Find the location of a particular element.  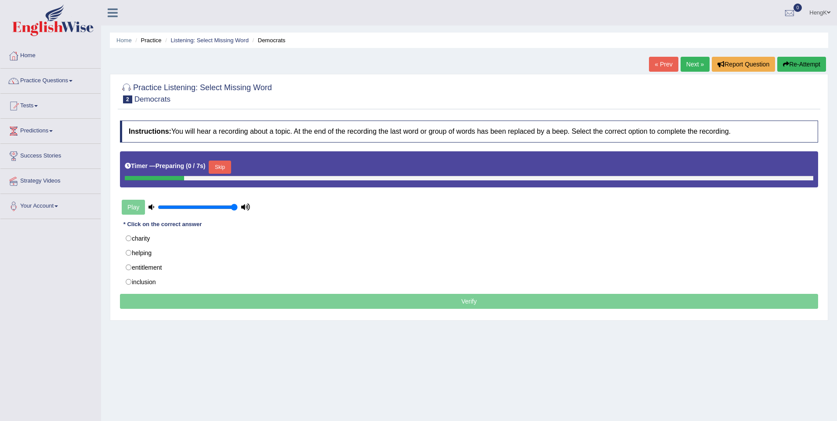

b: Preparing is located at coordinates (170, 166).